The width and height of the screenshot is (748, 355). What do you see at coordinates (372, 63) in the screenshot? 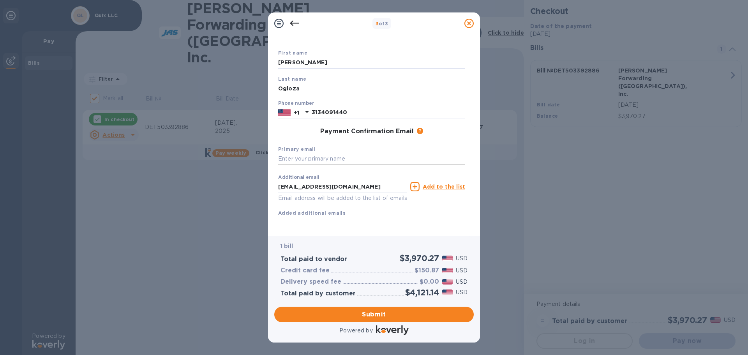
I see `input: Enter your first name` at bounding box center [372, 63].